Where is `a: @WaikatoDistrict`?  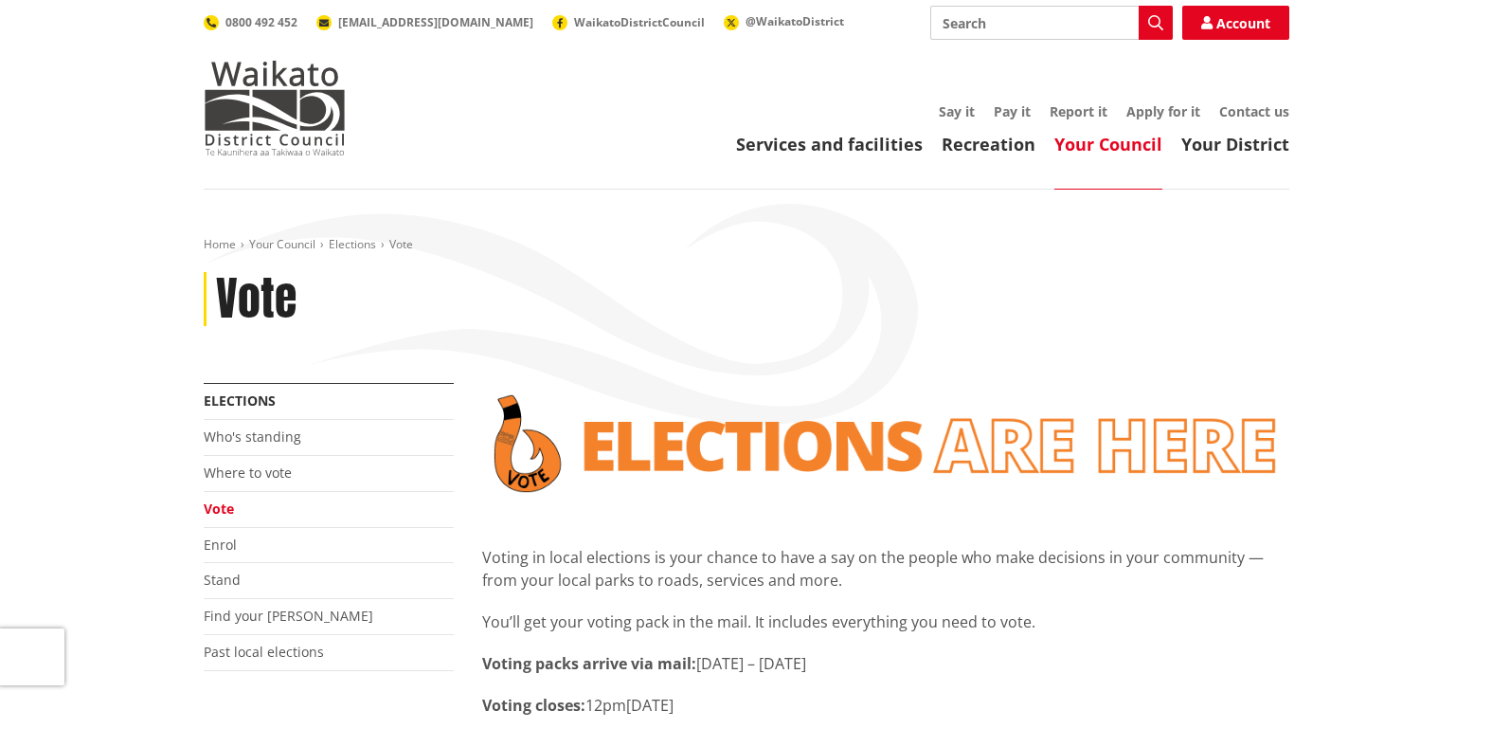
a: @WaikatoDistrict is located at coordinates (783, 21).